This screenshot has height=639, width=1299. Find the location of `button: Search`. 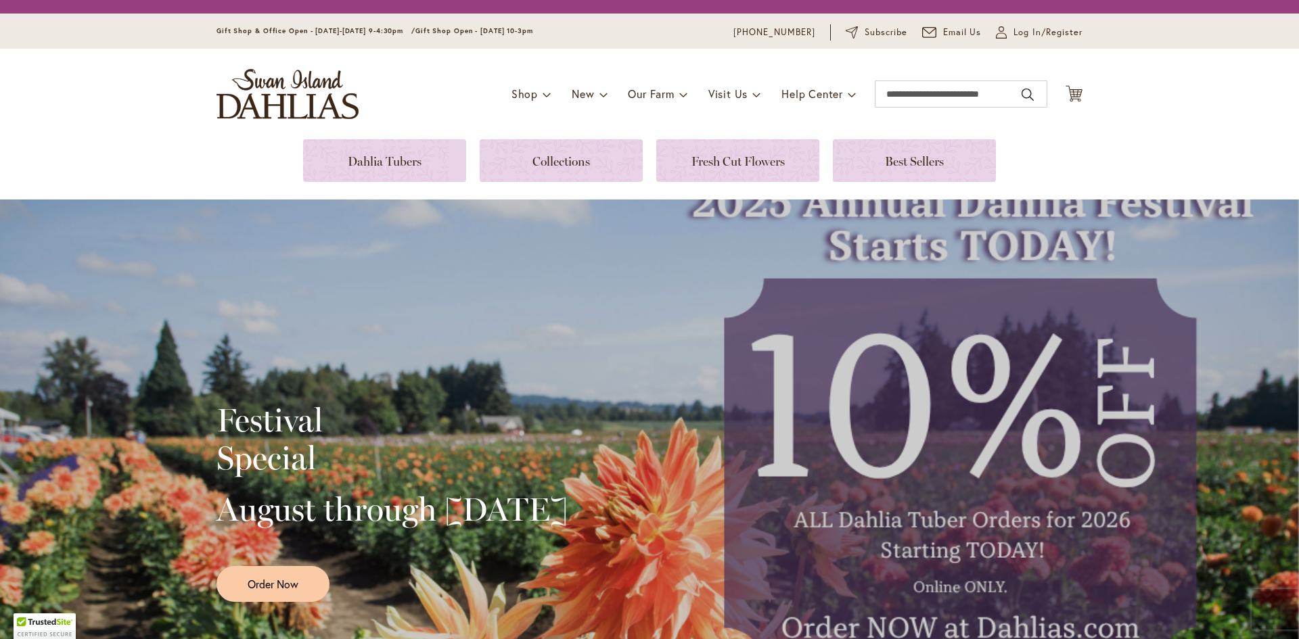

button: Search is located at coordinates (1027, 95).